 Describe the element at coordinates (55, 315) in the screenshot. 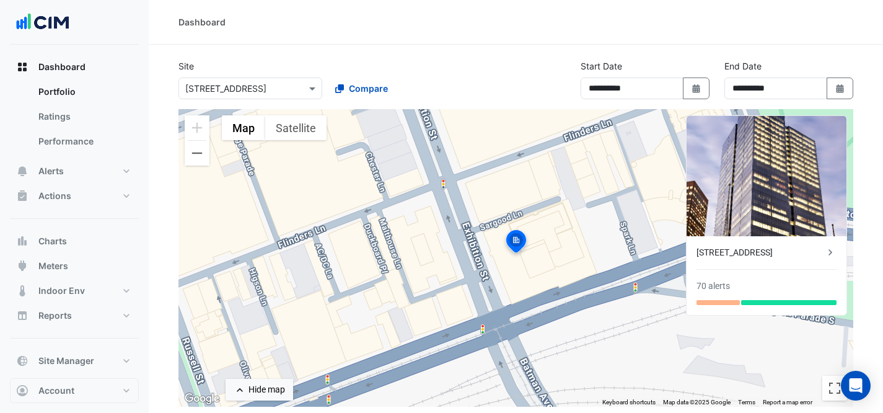

I see `span: Reports` at that location.